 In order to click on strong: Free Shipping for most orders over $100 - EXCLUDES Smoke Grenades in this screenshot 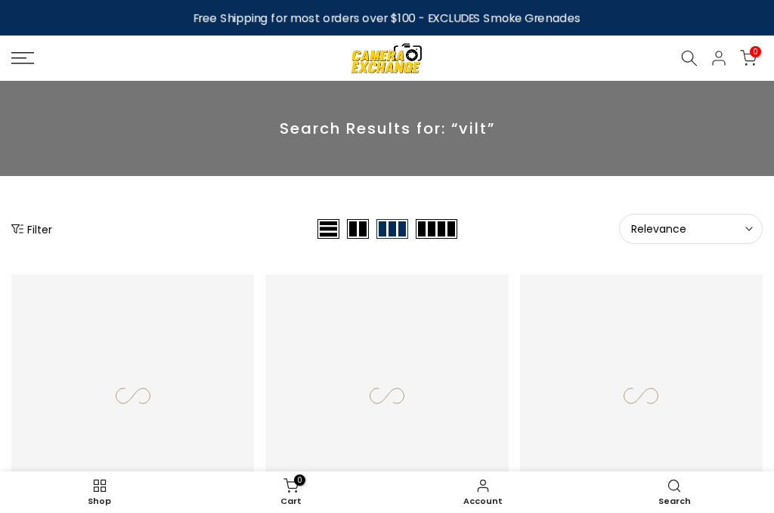, I will do `click(387, 17)`.